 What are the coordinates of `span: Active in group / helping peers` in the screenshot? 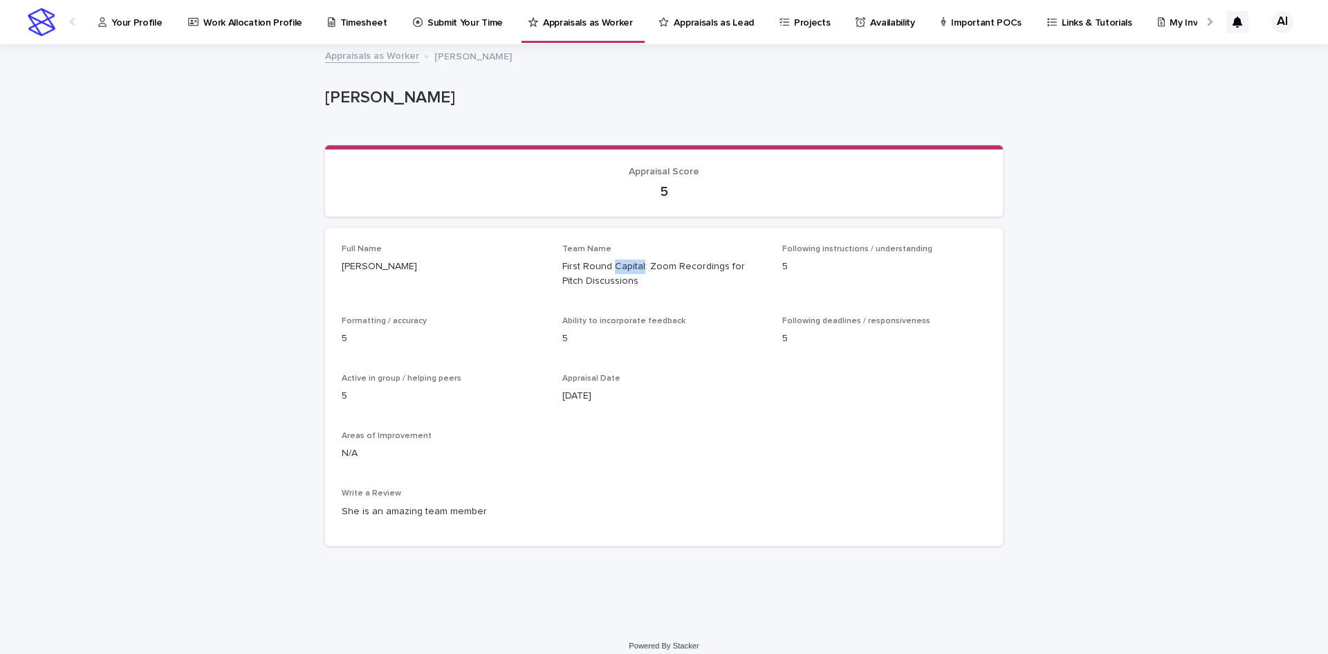 It's located at (401, 378).